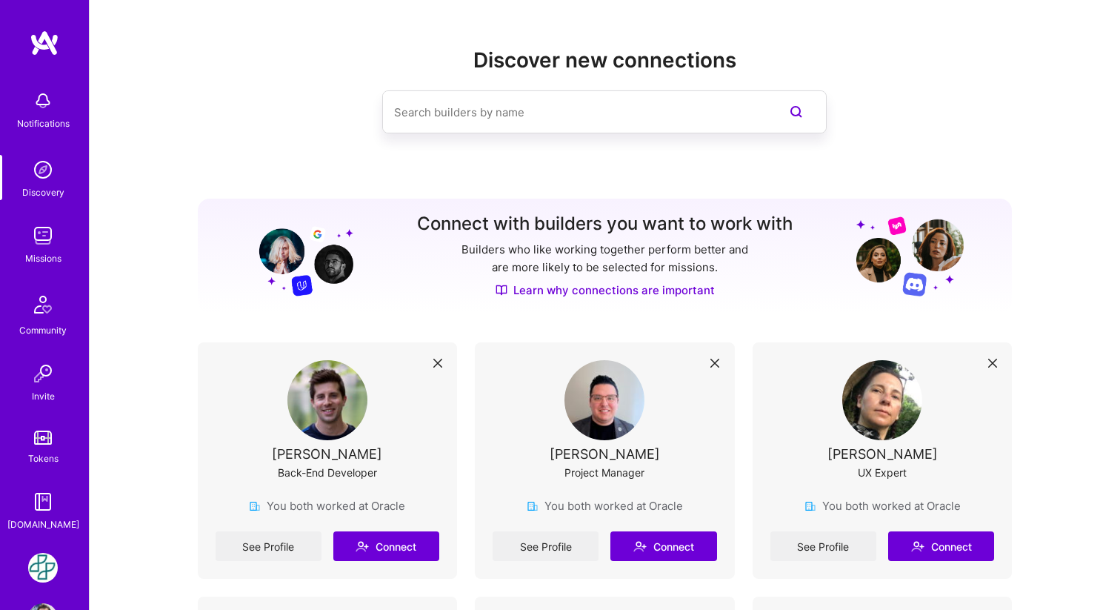  I want to click on div: Community, so click(43, 330).